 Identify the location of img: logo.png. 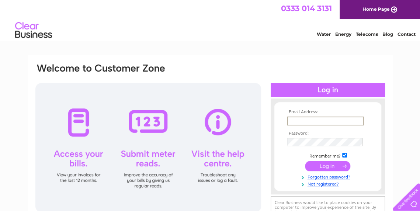
(34, 30).